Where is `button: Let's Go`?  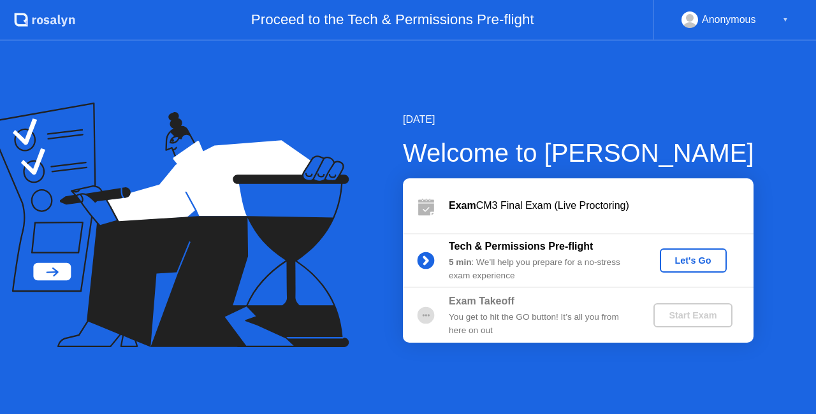
button: Let's Go is located at coordinates (693, 261).